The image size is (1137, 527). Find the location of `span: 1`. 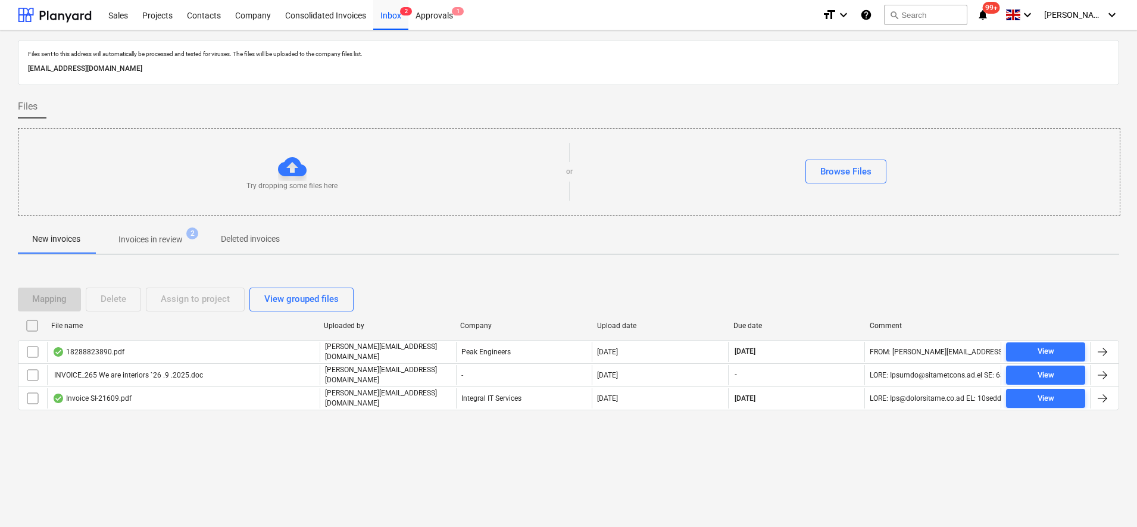

span: 1 is located at coordinates (458, 11).